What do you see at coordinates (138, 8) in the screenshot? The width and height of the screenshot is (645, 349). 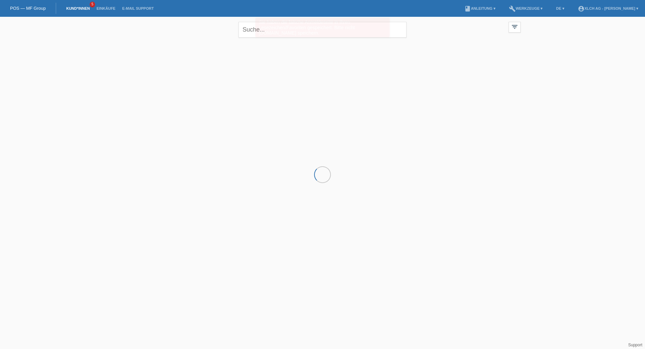 I see `a: E-Mail Support` at bounding box center [138, 8].